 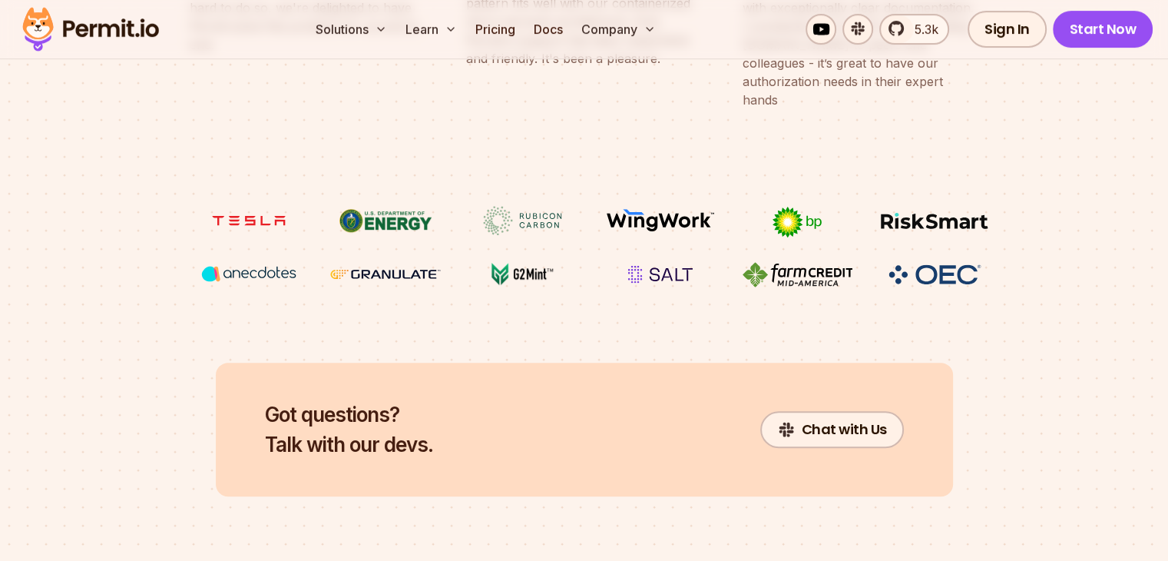 I want to click on img: salt, so click(x=661, y=274).